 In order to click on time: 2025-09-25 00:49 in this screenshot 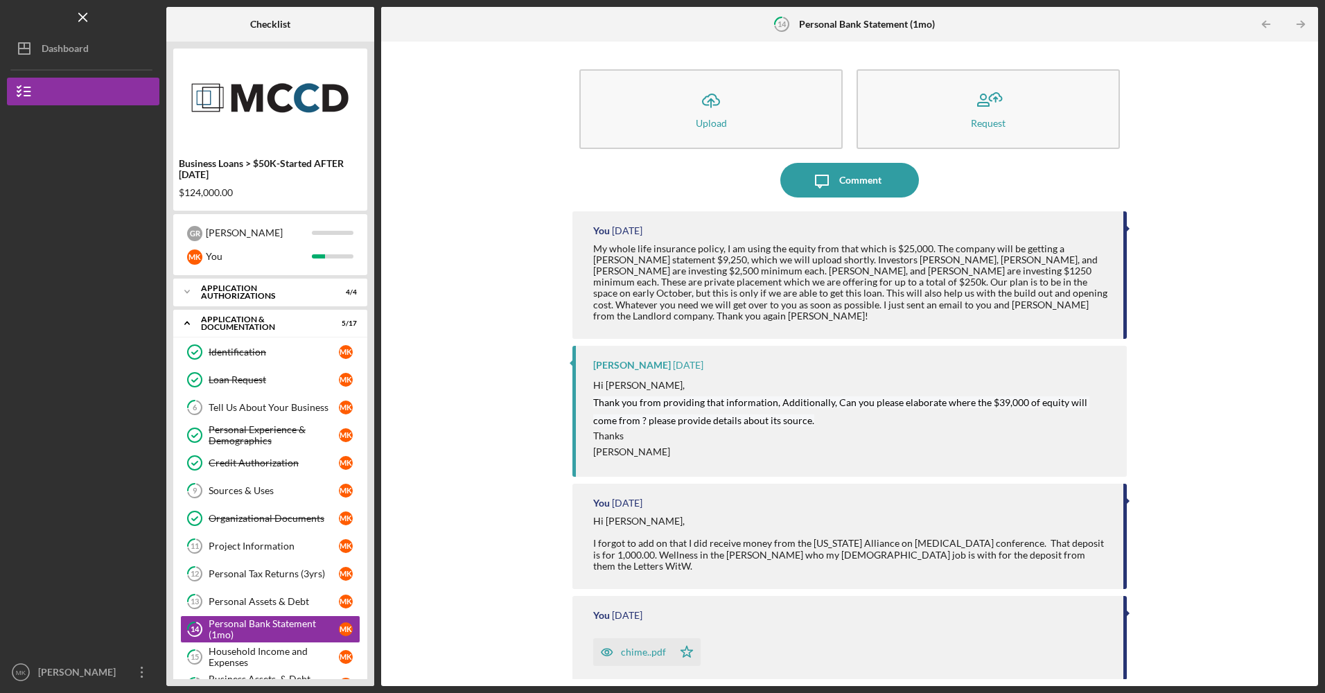, I will do `click(627, 503)`.